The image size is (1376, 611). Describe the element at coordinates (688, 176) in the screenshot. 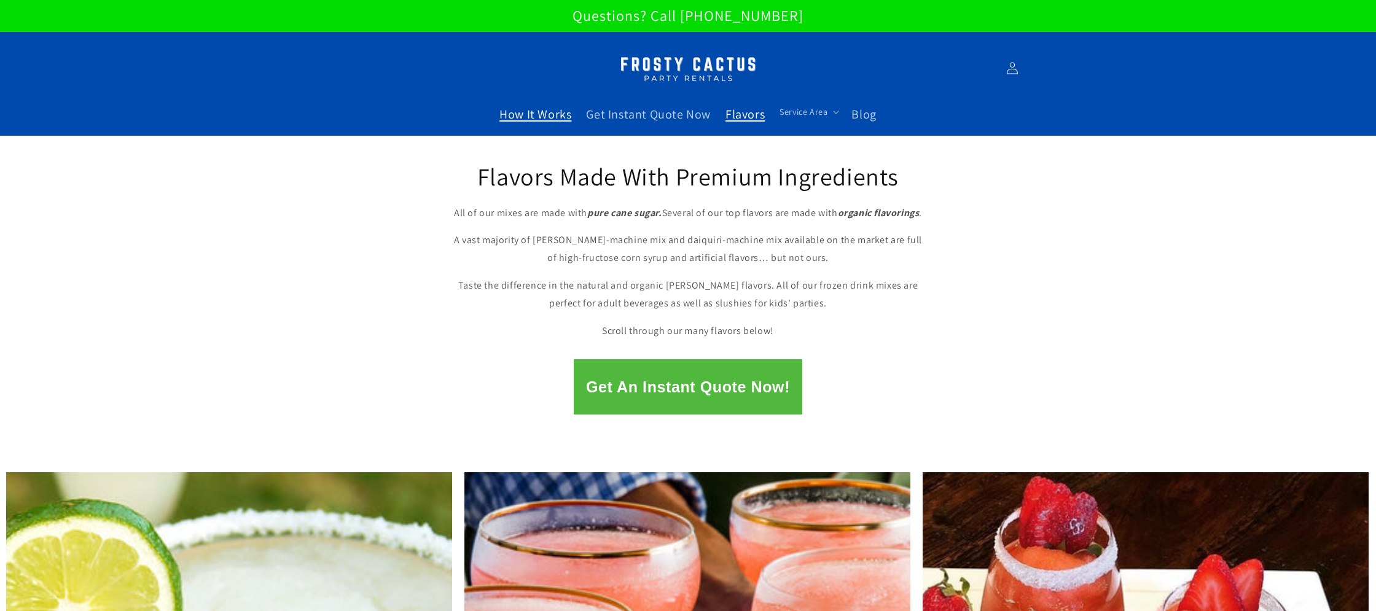

I see `h2: Flavors Made With Premium Ingredients` at that location.